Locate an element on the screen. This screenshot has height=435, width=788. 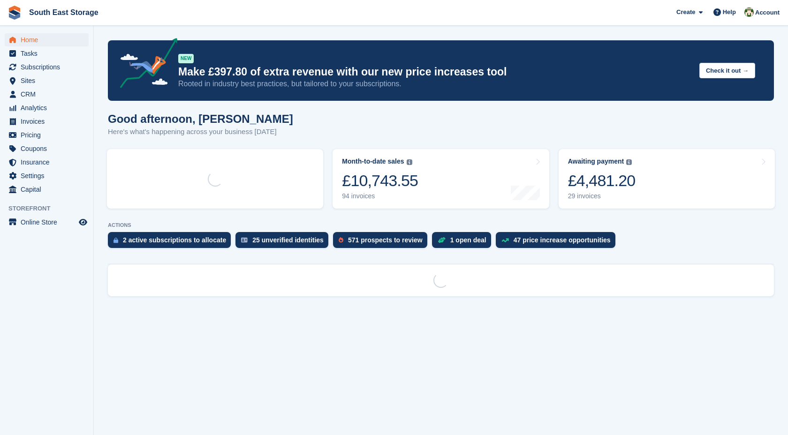
span: Capital is located at coordinates (49, 190).